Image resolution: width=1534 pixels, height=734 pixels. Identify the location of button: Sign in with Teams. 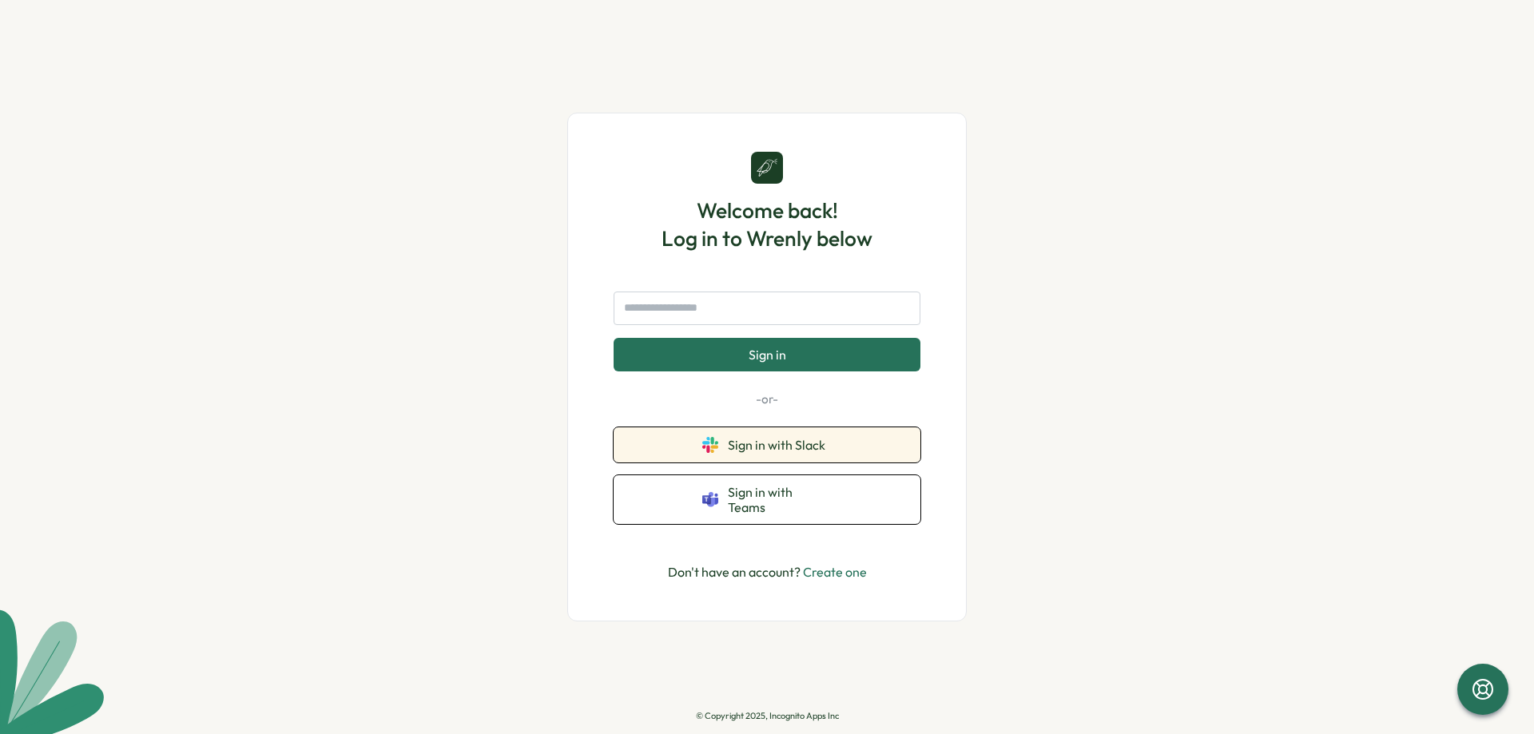
(767, 499).